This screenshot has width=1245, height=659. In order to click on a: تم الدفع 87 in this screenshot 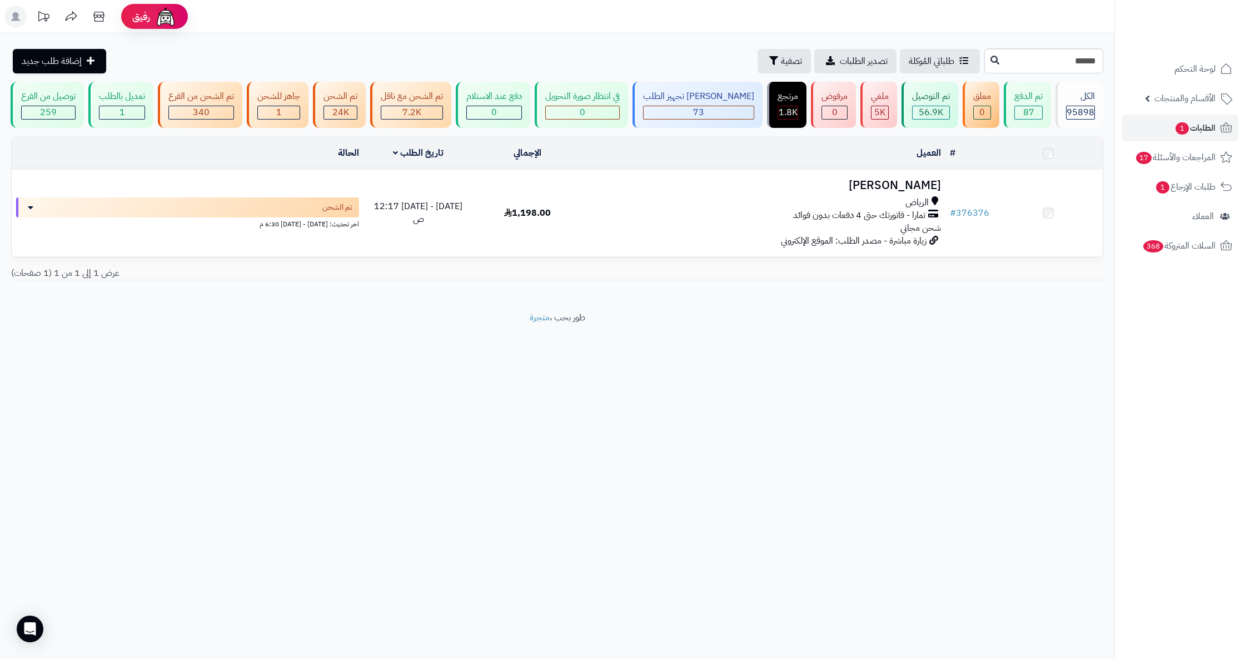, I will do `click(1027, 104)`.